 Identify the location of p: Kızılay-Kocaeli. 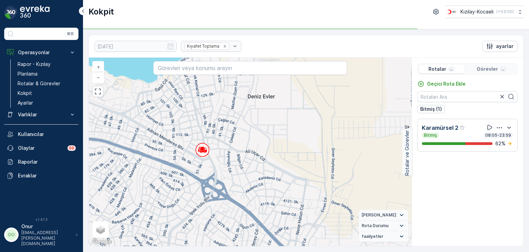
(477, 12).